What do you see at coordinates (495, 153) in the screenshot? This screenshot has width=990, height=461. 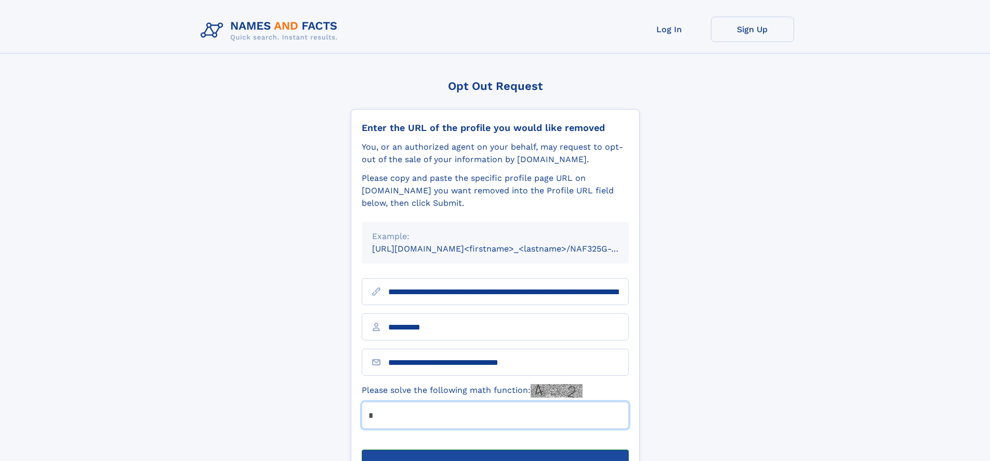 I see `div: You, or an authorized agent on your behalf, may request to opt-out of the sale of your informatio...` at bounding box center [495, 153].